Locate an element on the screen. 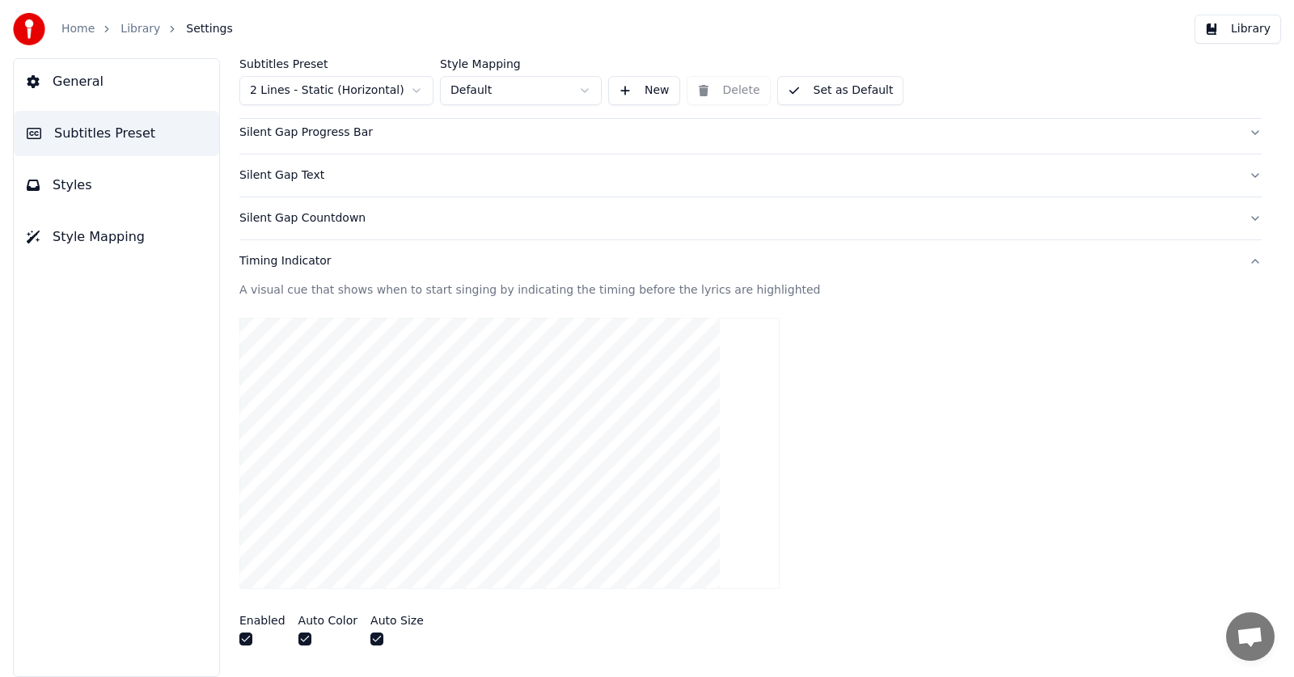 This screenshot has height=677, width=1294. label: Subtitles Preset is located at coordinates (336, 64).